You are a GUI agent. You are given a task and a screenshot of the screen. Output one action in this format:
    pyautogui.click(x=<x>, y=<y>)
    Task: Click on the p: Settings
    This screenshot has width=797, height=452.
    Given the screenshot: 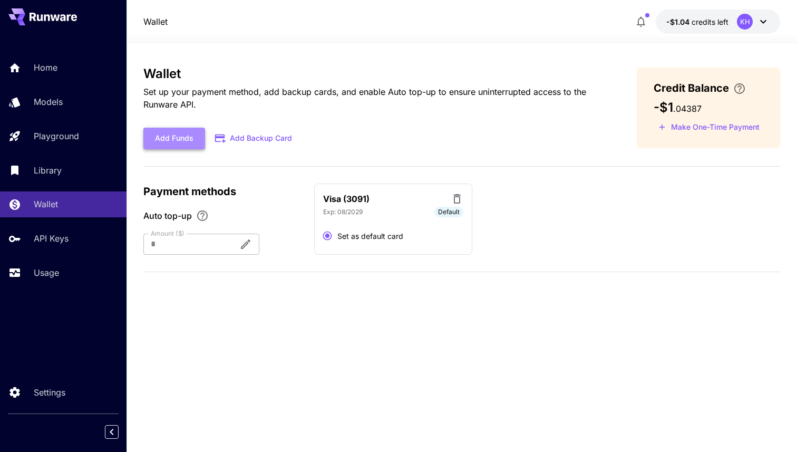 What is the action you would take?
    pyautogui.click(x=50, y=392)
    